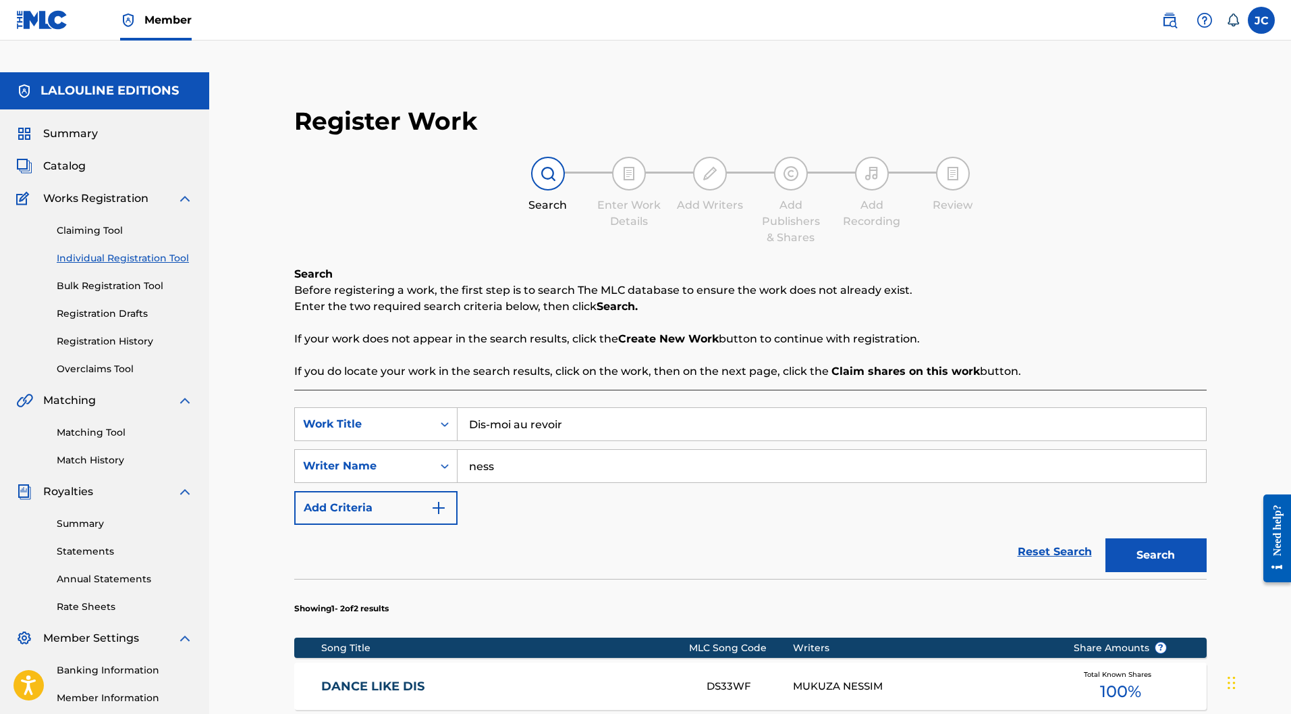  I want to click on b: Search, so click(313, 273).